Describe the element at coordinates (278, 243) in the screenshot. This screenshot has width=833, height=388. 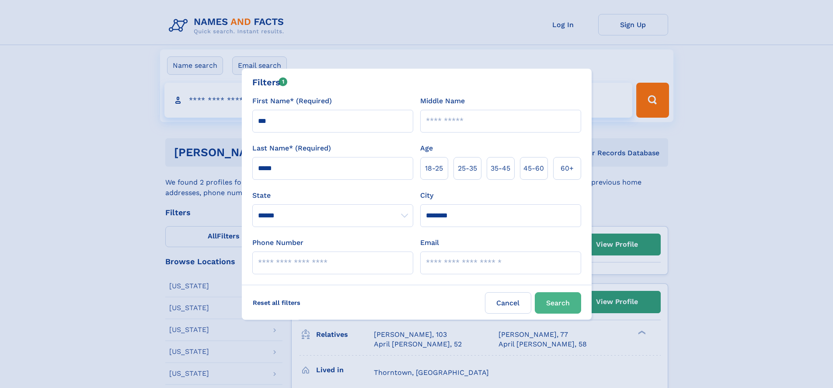
I see `label: Phone Number` at that location.